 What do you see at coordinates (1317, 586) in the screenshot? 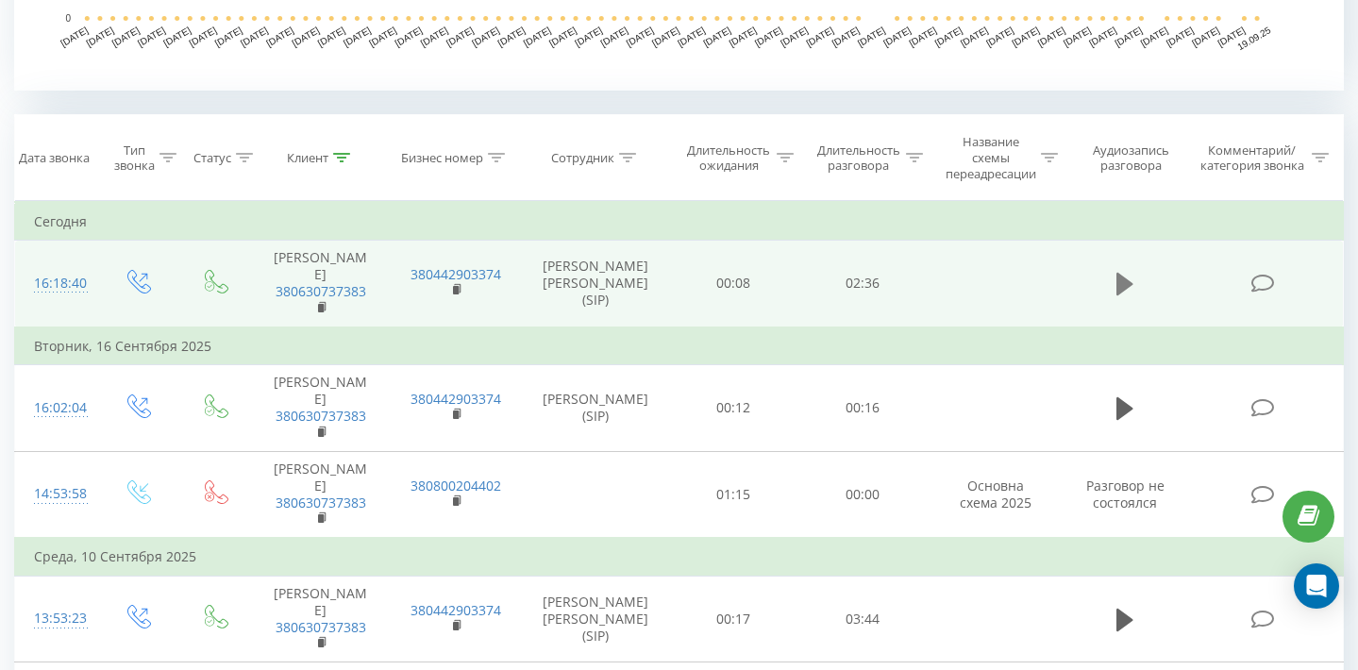
I see `div: Open Intercom Messenger` at bounding box center [1317, 586].